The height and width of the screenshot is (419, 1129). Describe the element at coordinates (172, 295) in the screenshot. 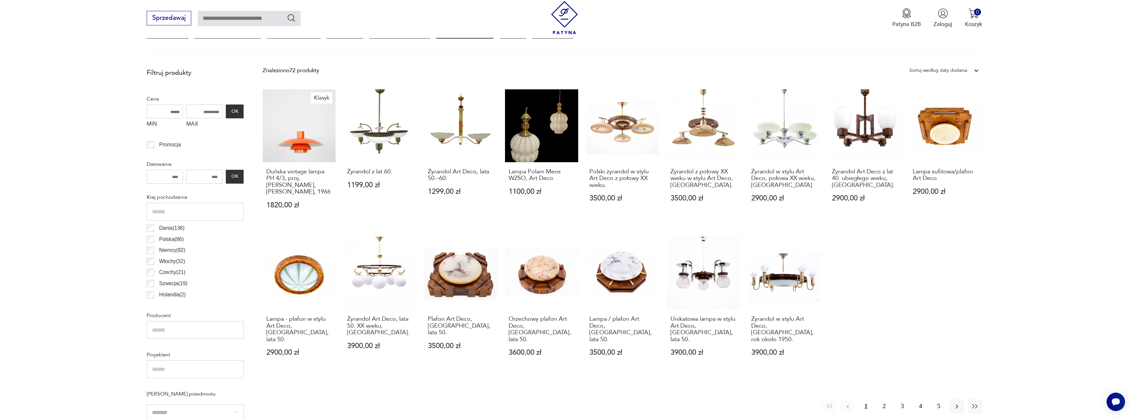

I see `p: Holandia ( 2 )` at that location.